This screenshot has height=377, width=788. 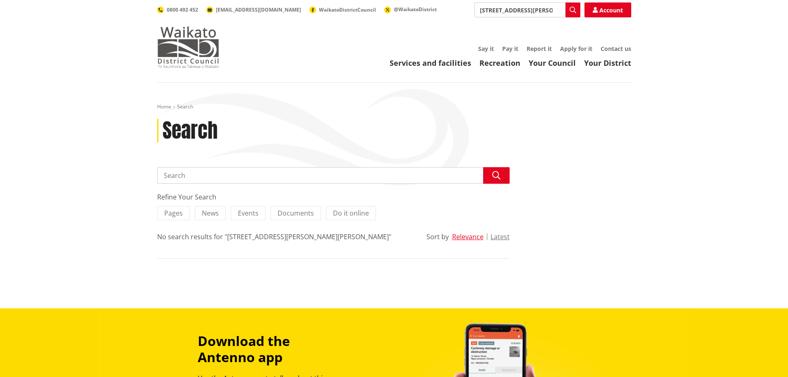 I want to click on a: Your District, so click(x=608, y=63).